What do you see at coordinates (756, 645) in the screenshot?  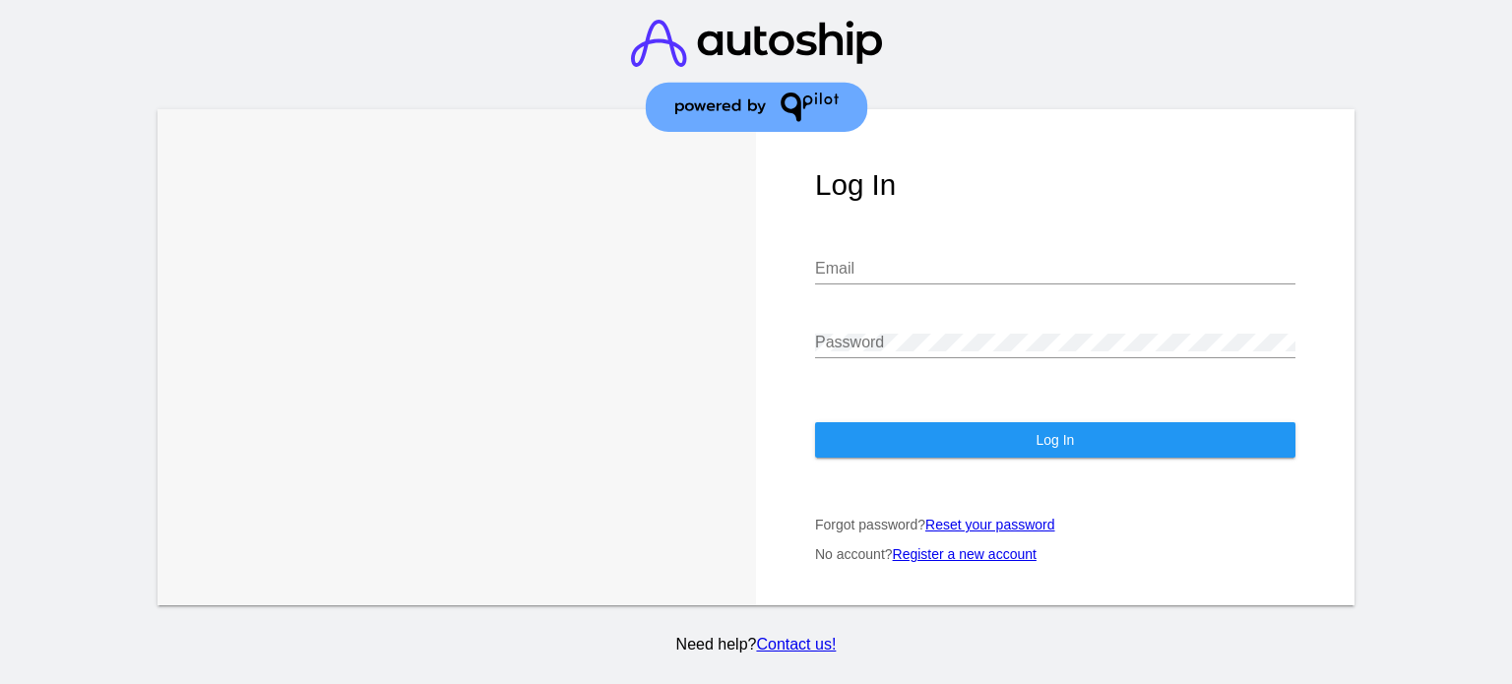 I see `p: Need help?` at bounding box center [756, 645].